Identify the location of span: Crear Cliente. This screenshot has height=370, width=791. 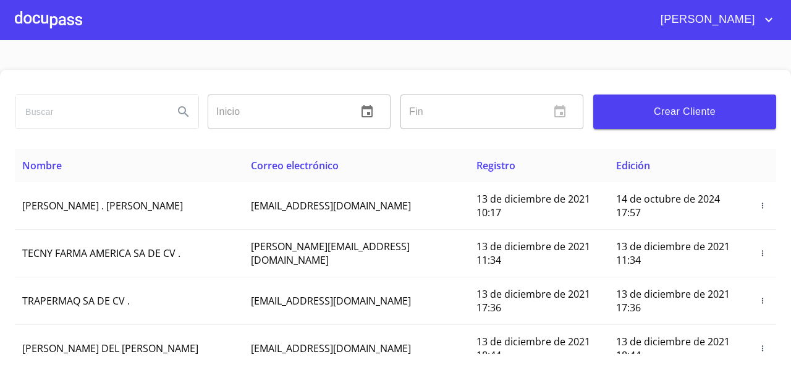
(685, 112).